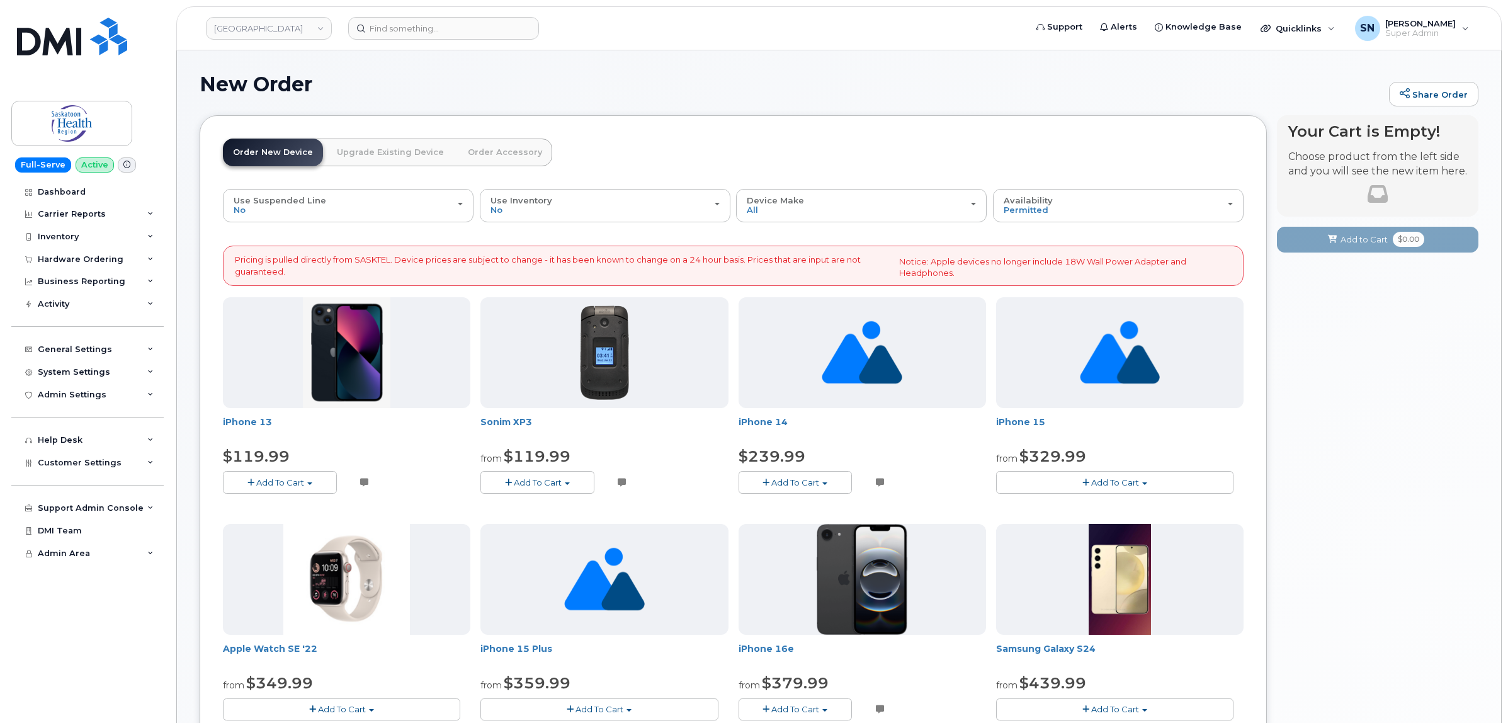 This screenshot has height=723, width=1508. I want to click on div: iPhone 14, so click(862, 428).